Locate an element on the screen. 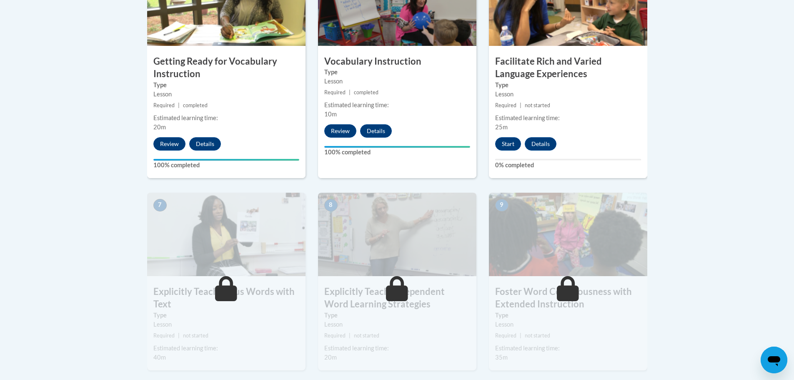 The image size is (794, 380). h3: Explicitly Teach Focus Words with Text is located at coordinates (226, 298).